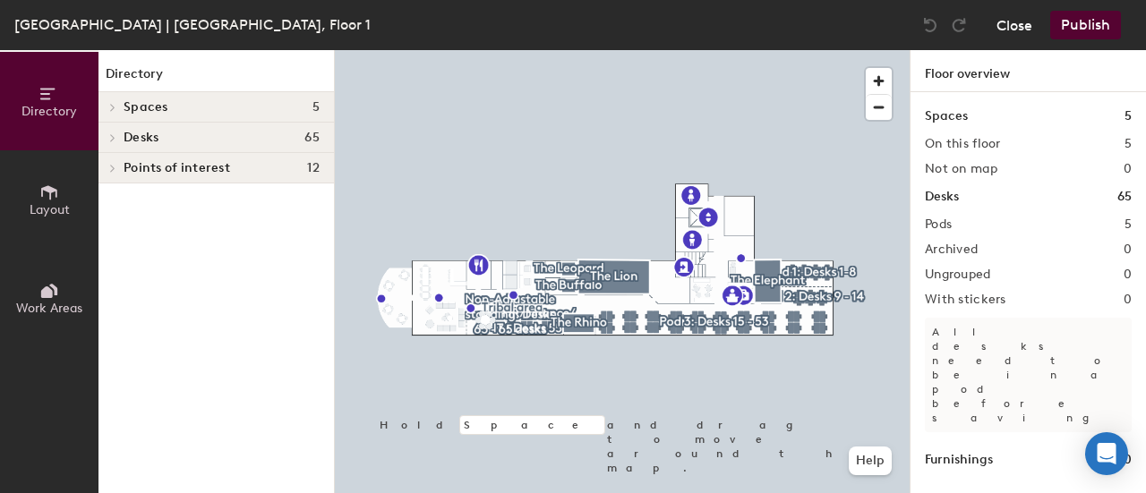 The height and width of the screenshot is (493, 1146). I want to click on h2: On this floor, so click(962, 144).